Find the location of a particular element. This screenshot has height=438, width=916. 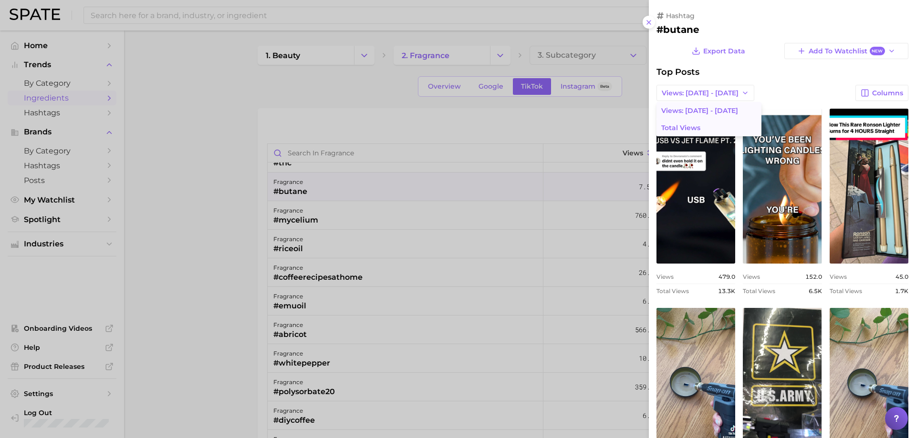

span: Add to Watchlist is located at coordinates (846, 51).